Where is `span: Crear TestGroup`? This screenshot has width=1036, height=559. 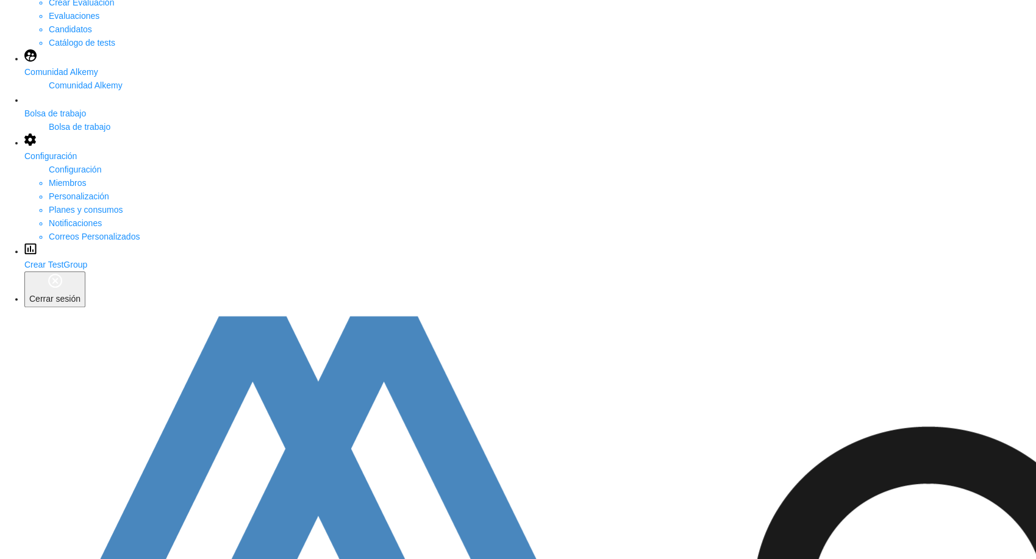
span: Crear TestGroup is located at coordinates (55, 265).